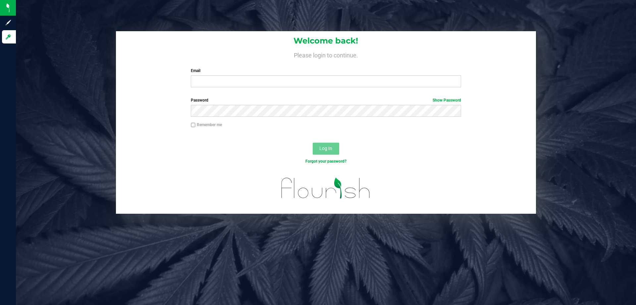 The width and height of the screenshot is (636, 305). What do you see at coordinates (8, 37) in the screenshot?
I see `inline-svg: Log in` at bounding box center [8, 37].